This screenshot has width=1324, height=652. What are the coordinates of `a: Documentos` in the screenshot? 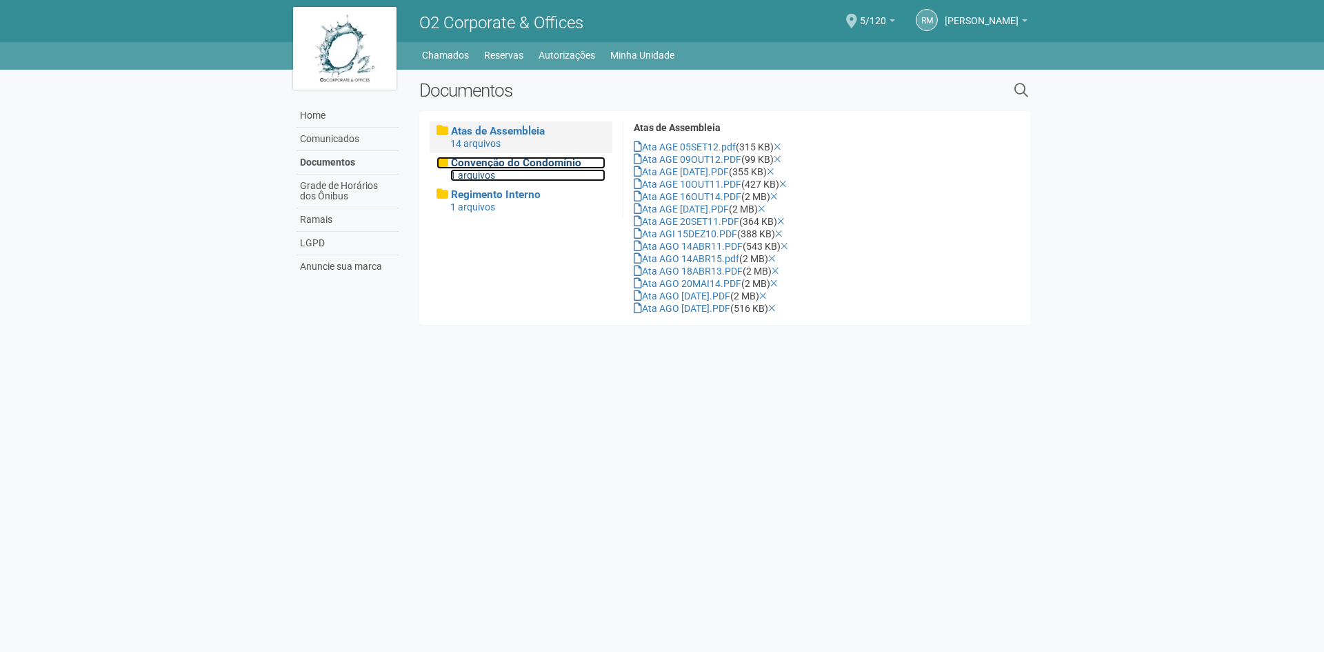 It's located at (348, 163).